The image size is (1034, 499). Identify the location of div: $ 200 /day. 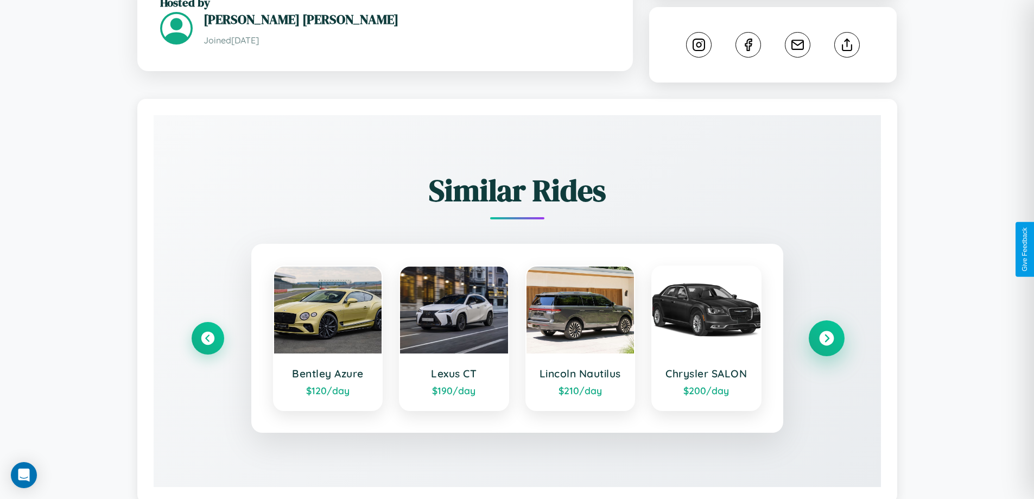
(706, 390).